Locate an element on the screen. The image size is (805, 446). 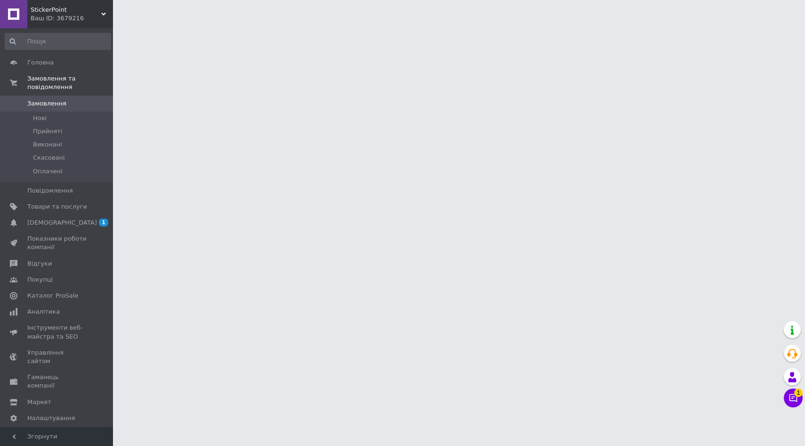
span: Товари та послуги is located at coordinates (57, 207).